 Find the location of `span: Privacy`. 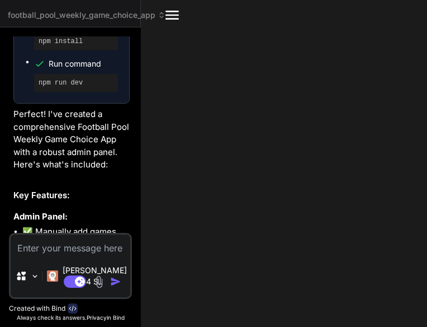

span: Privacy is located at coordinates (97, 317).